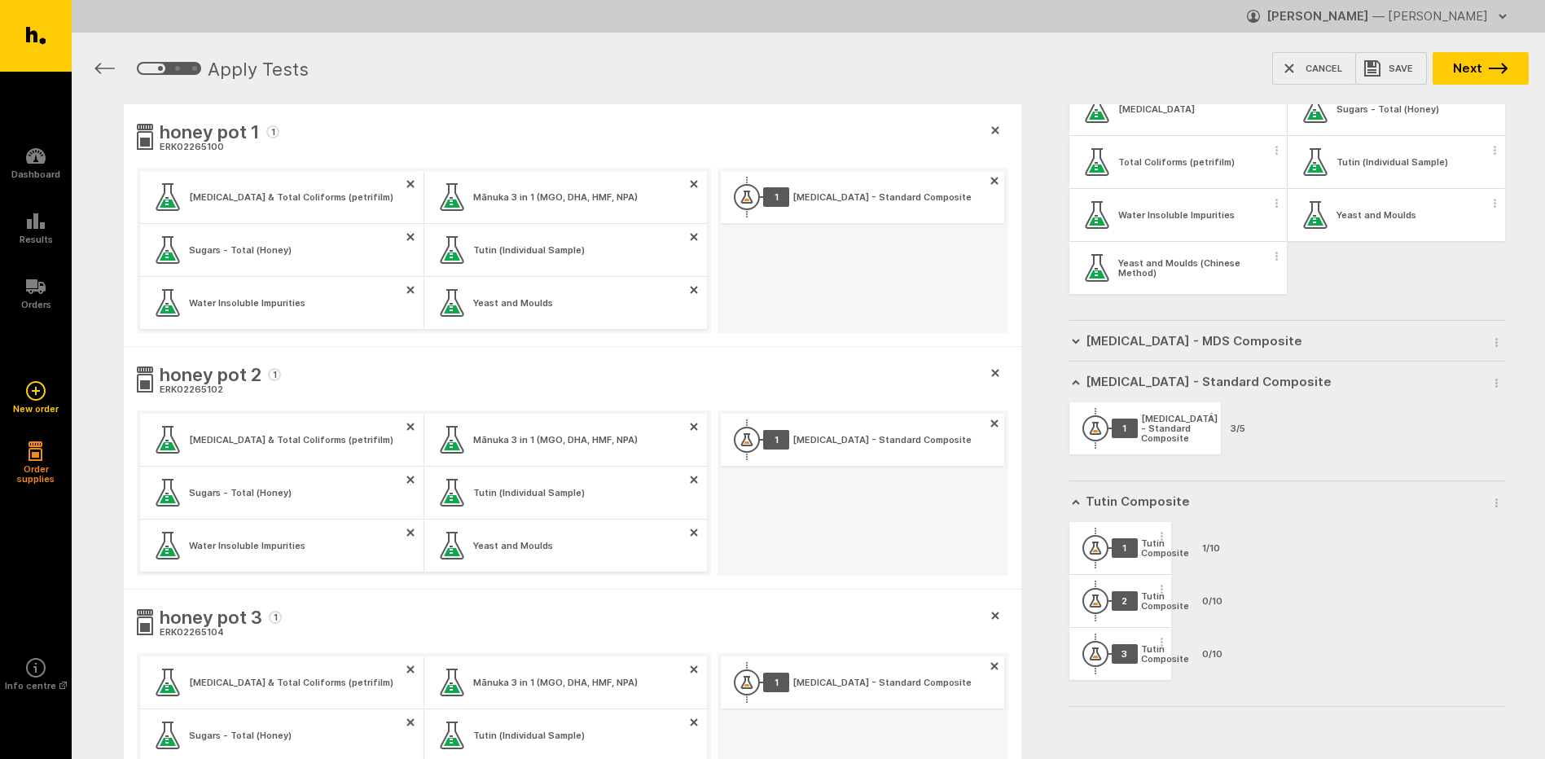 The image size is (1545, 759). I want to click on div: 3Tutin Composite0/10, so click(1120, 654).